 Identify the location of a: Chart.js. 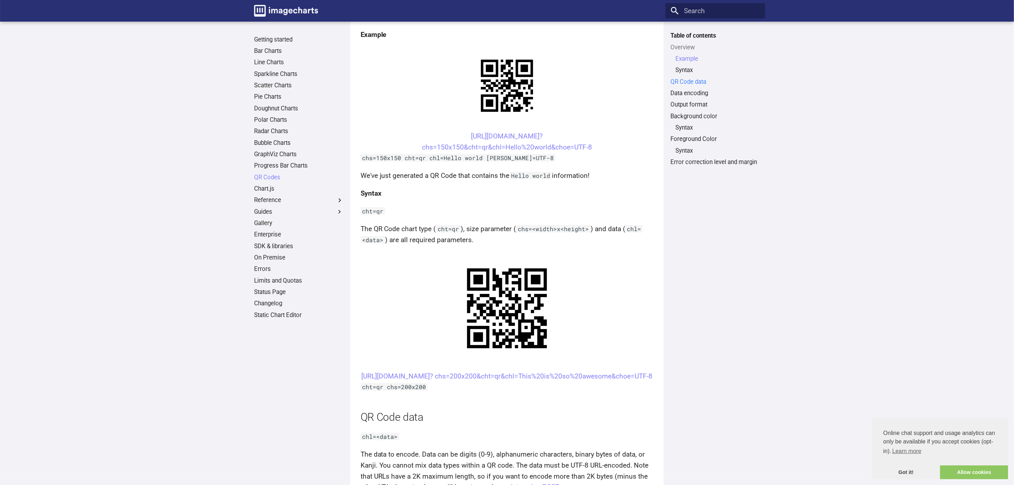
(299, 189).